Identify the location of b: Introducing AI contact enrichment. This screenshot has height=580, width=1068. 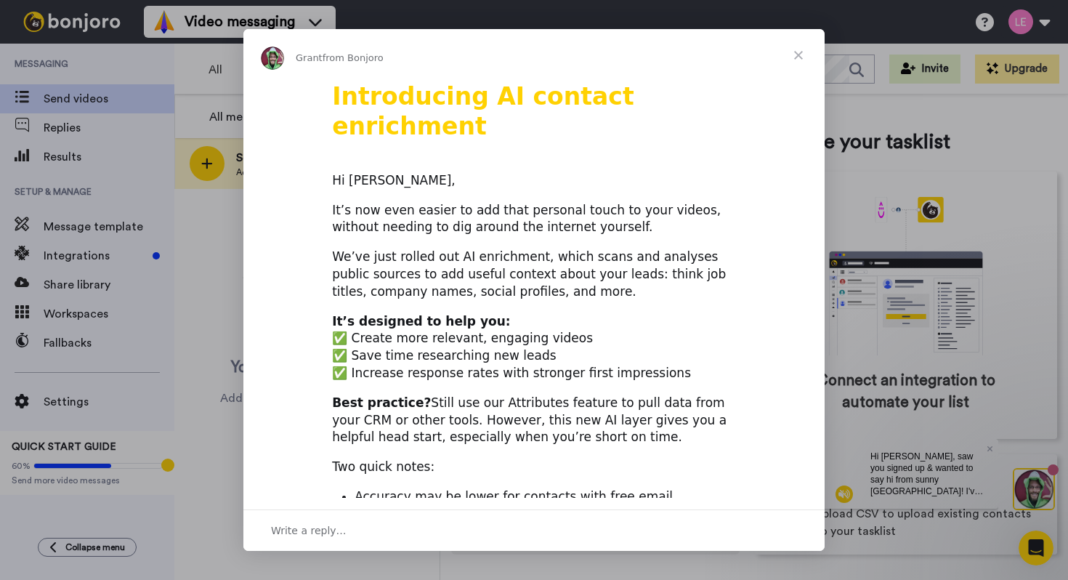
(483, 111).